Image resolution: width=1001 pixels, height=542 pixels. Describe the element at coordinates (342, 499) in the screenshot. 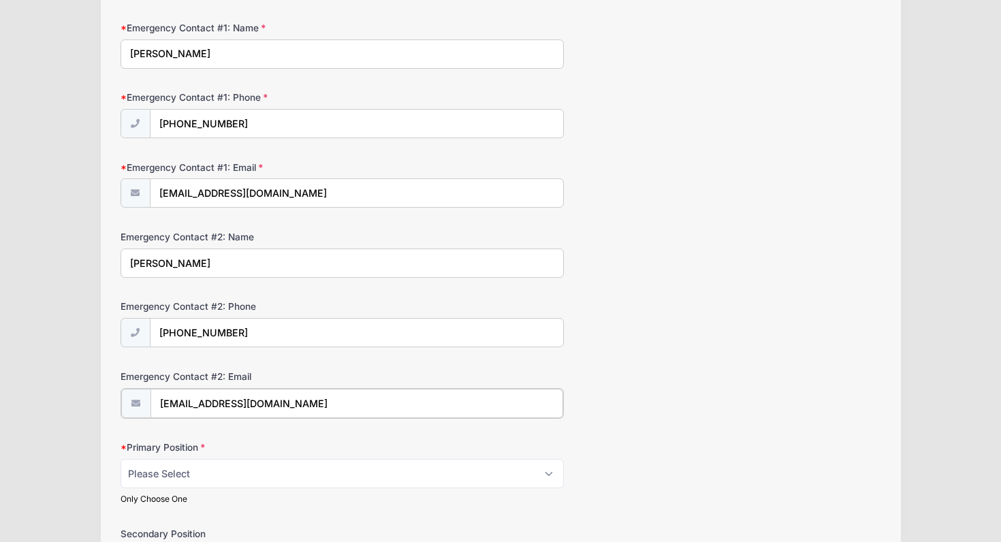

I see `div: Only Choose One` at that location.